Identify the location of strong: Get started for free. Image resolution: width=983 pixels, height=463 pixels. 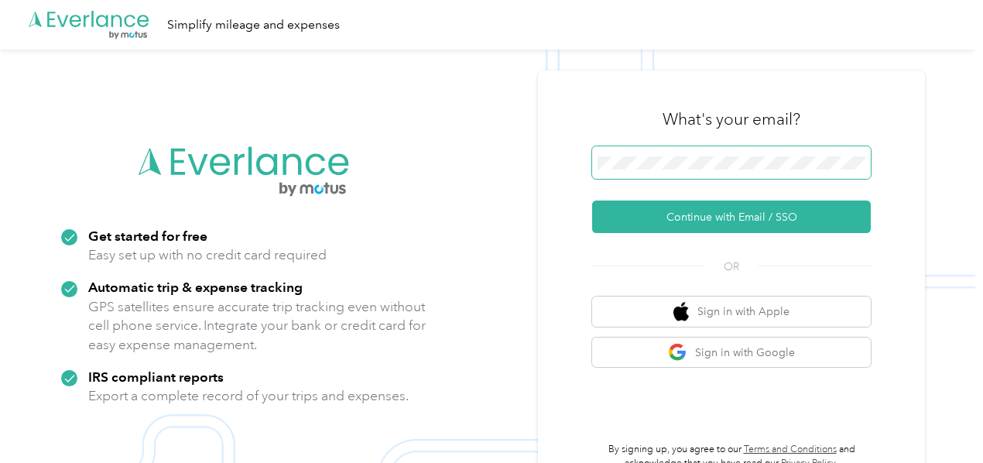
(148, 235).